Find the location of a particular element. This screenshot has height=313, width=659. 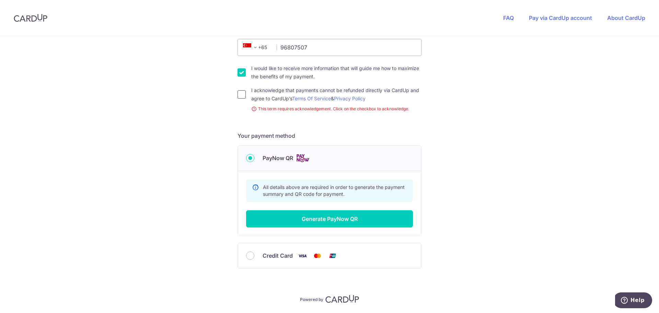

h5: Your payment method is located at coordinates (329, 136).